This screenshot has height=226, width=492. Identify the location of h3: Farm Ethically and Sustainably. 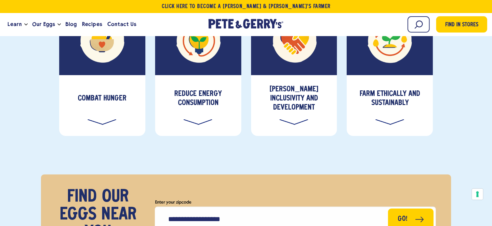
(390, 99).